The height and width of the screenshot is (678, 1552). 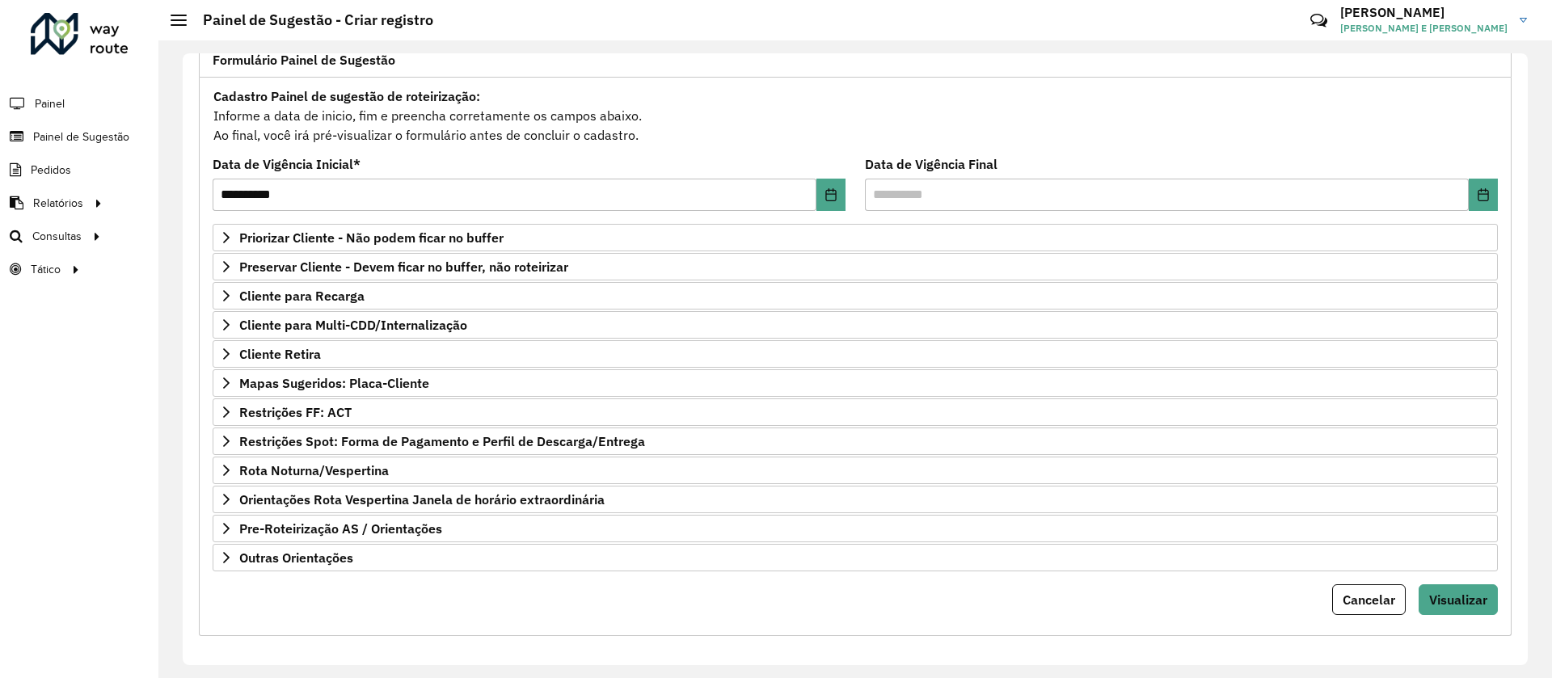 What do you see at coordinates (855, 267) in the screenshot?
I see `a: Preservar Cliente - Devem ficar no buffer, não roteirizar` at bounding box center [855, 267].